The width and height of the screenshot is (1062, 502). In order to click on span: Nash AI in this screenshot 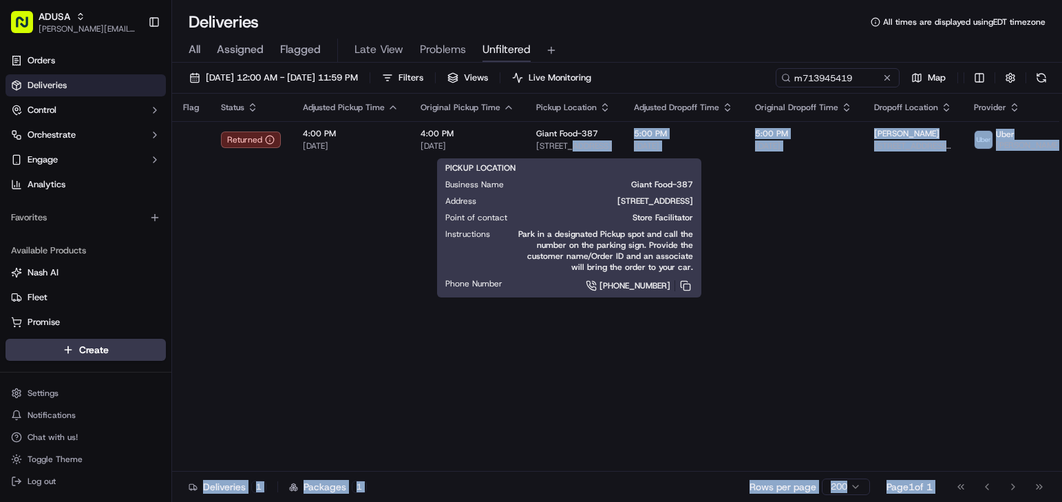, I will do `click(43, 273)`.